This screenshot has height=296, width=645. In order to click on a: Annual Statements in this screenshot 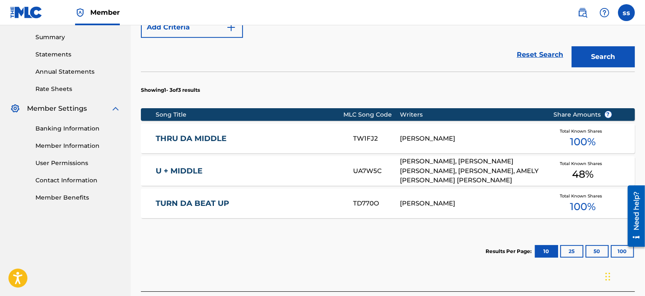, I will do `click(78, 72)`.